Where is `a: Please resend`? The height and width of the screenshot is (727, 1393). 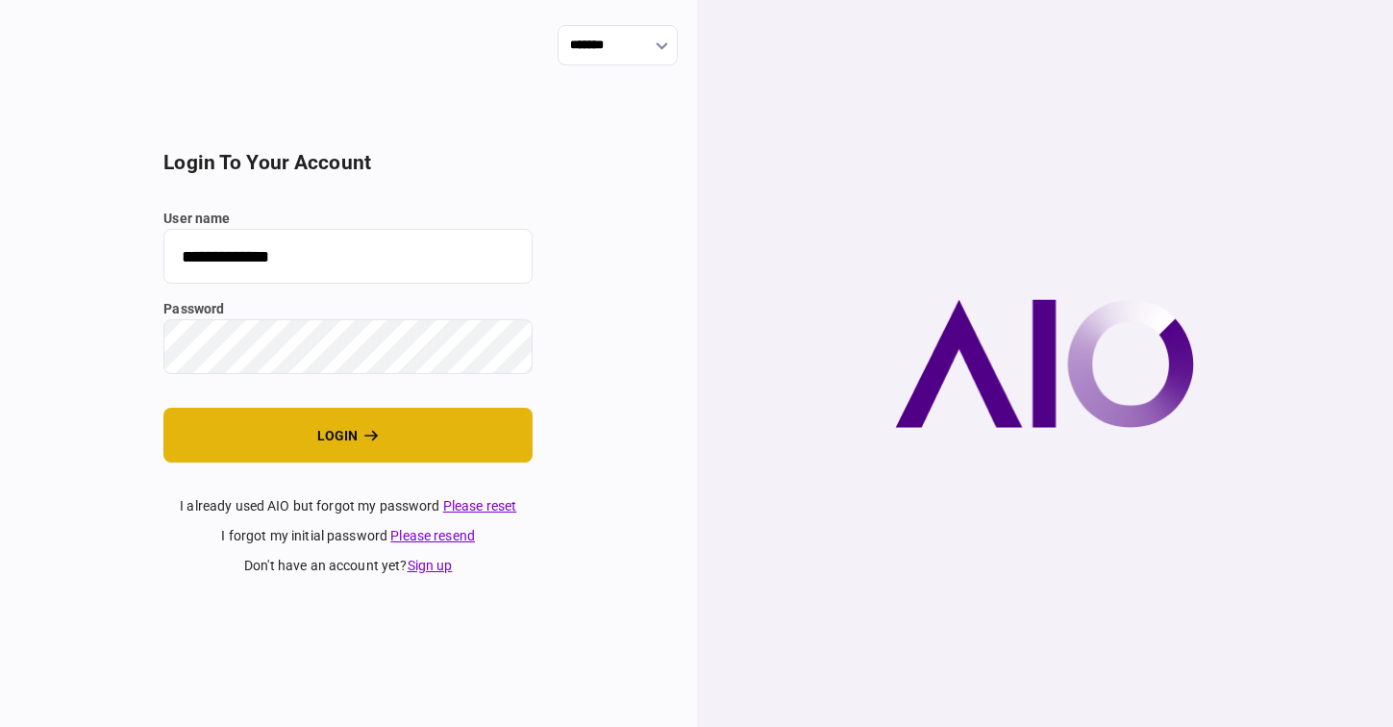
a: Please resend is located at coordinates (433, 535).